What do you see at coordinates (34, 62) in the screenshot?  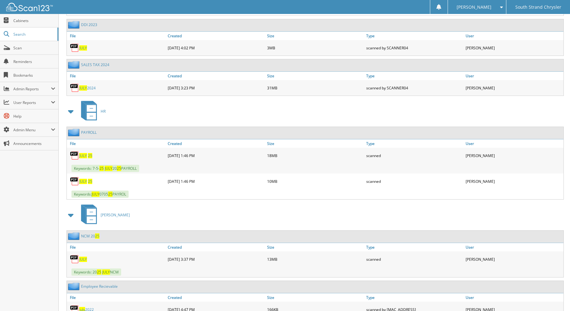 I see `span: Reminders` at bounding box center [34, 62].